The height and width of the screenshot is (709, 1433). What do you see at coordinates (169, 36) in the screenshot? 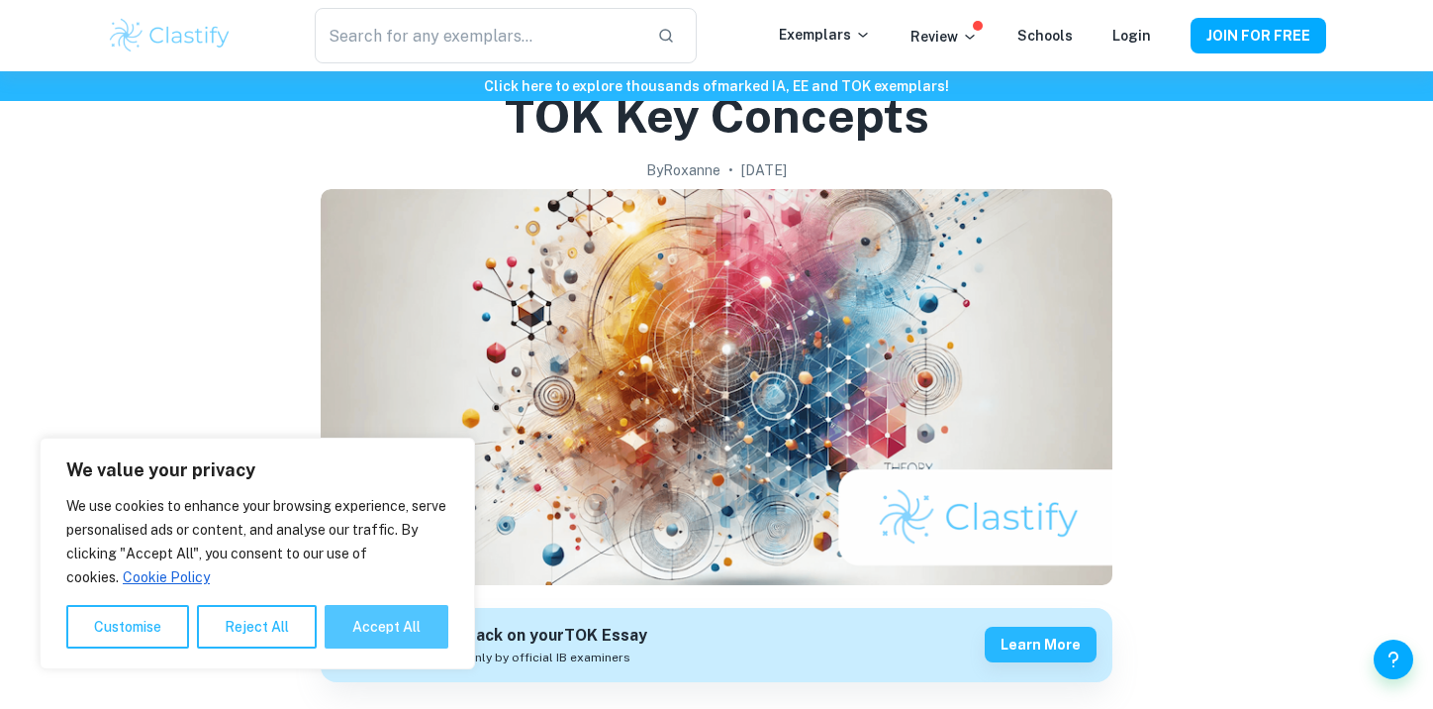
I see `a: Clastify logo` at bounding box center [169, 36].